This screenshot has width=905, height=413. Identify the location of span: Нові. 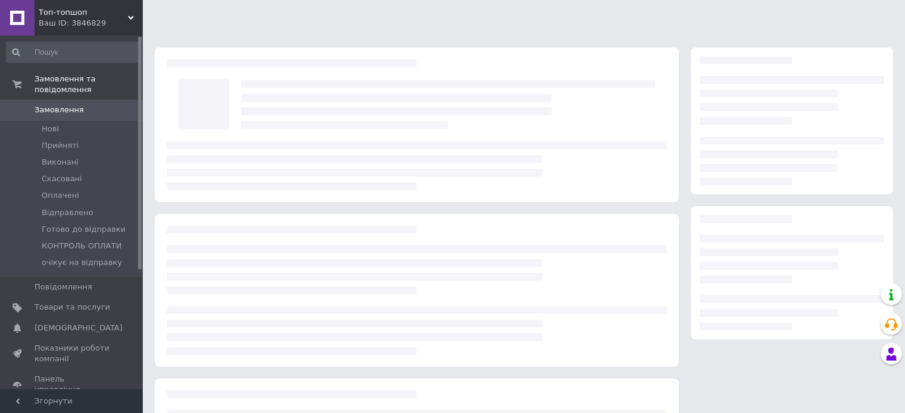
(50, 129).